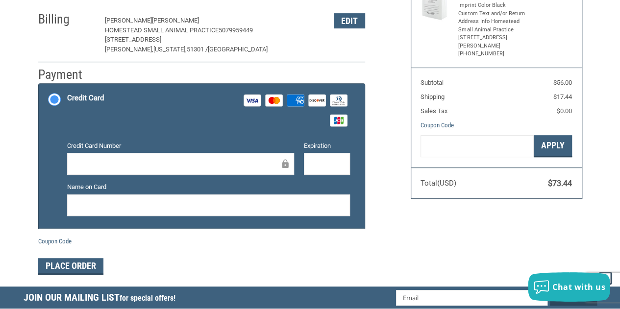  What do you see at coordinates (236, 30) in the screenshot?
I see `span: 5079959449` at bounding box center [236, 30].